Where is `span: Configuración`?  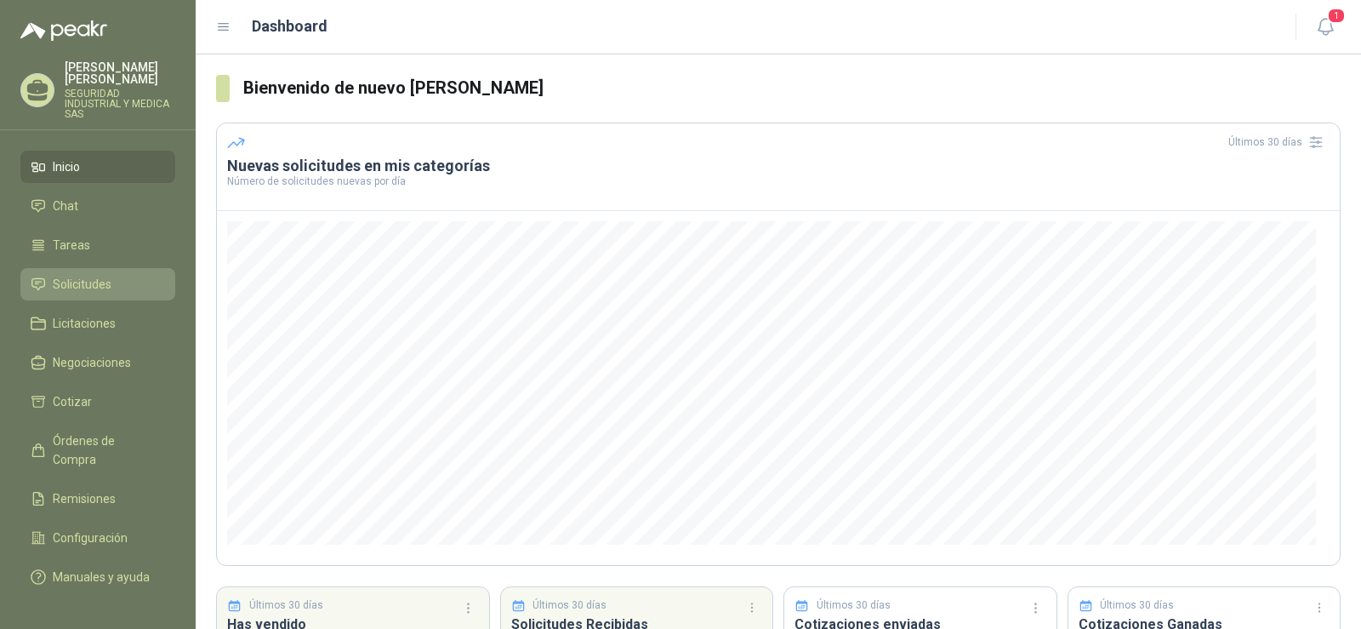 span: Configuración is located at coordinates (90, 538).